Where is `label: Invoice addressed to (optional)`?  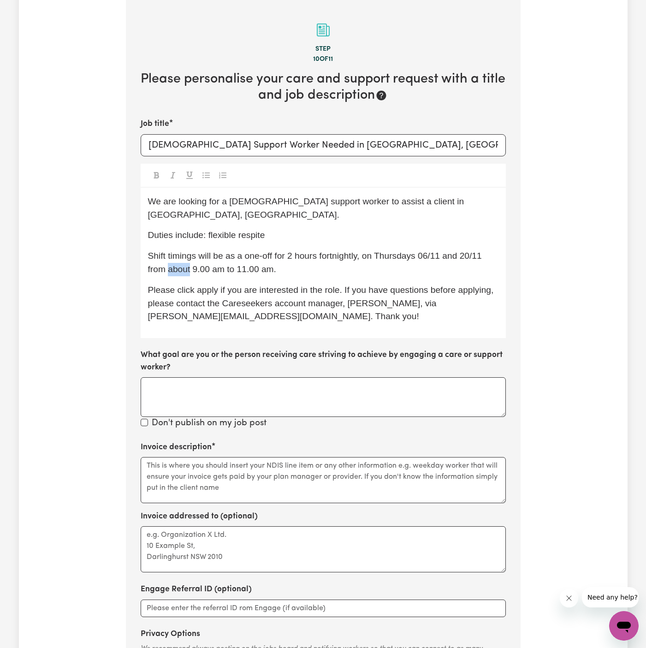
label: Invoice addressed to (optional) is located at coordinates (199, 516).